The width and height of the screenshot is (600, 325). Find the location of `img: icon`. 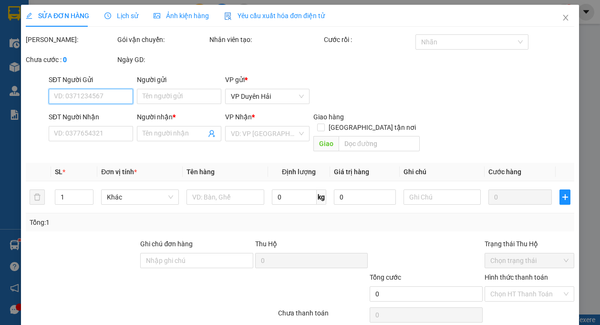

img: icon is located at coordinates (228, 16).